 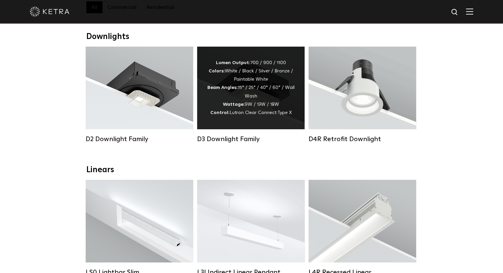 What do you see at coordinates (252, 170) in the screenshot?
I see `div: Linears` at bounding box center [252, 170].